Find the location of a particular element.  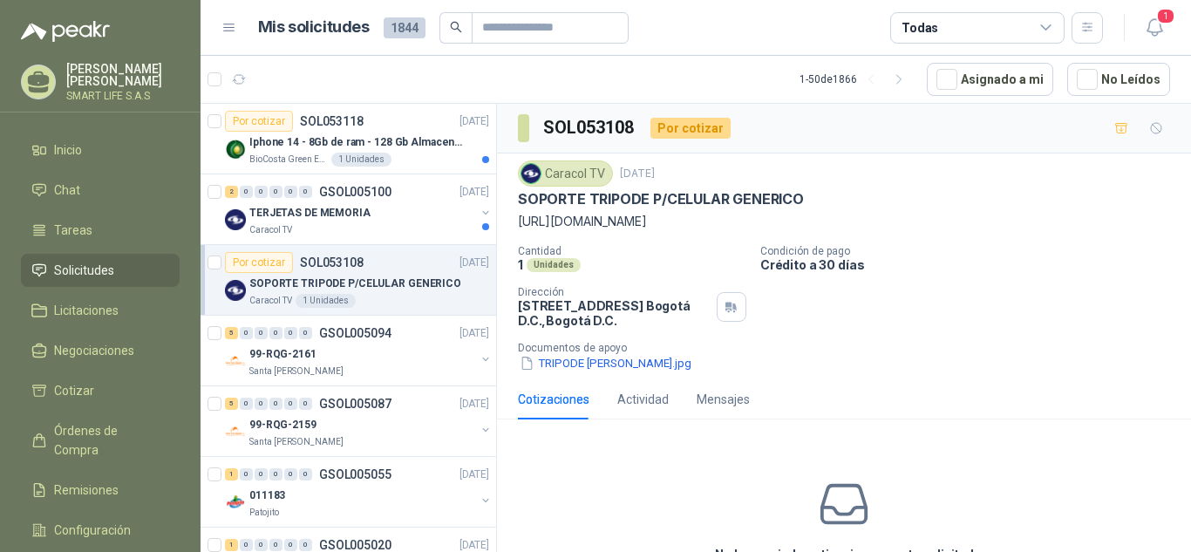

p: BioCosta Green Energy S.A.S is located at coordinates (289, 160).